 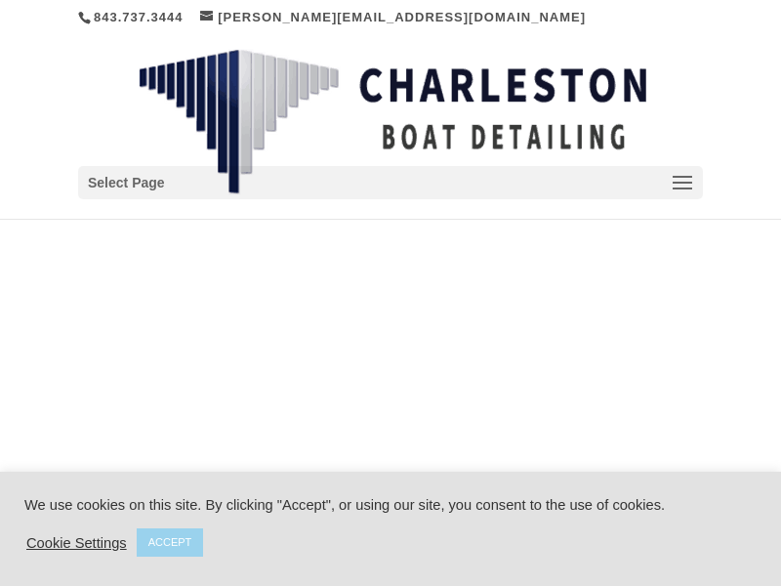 What do you see at coordinates (139, 17) in the screenshot?
I see `a: 843.737.3444` at bounding box center [139, 17].